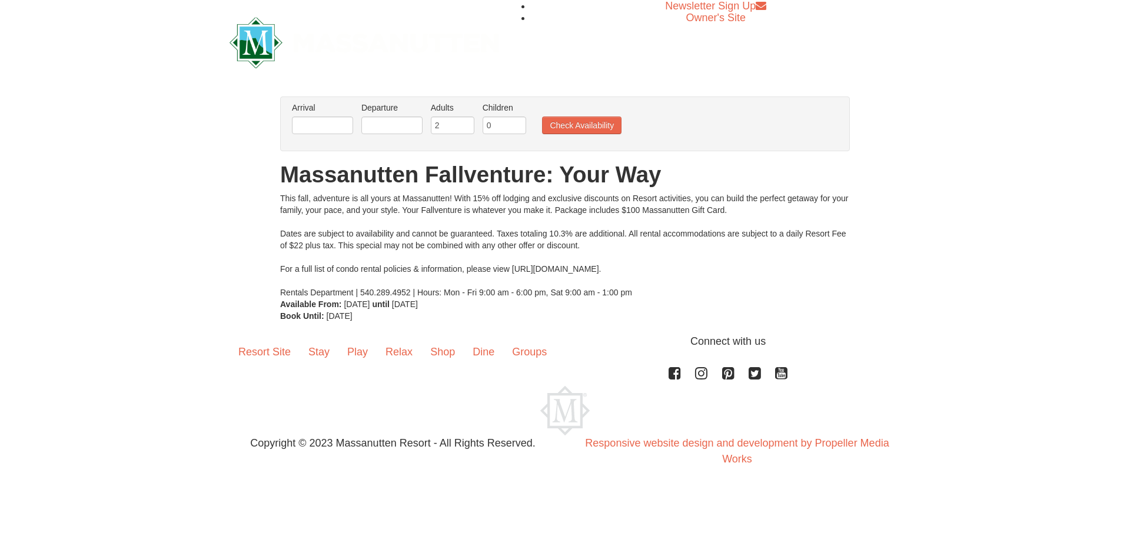 Image resolution: width=1130 pixels, height=556 pixels. Describe the element at coordinates (565, 245) in the screenshot. I see `div: This fall, adventure is all yours at Massanutten! With 15% off lodging and exclusive discounts on...` at that location.